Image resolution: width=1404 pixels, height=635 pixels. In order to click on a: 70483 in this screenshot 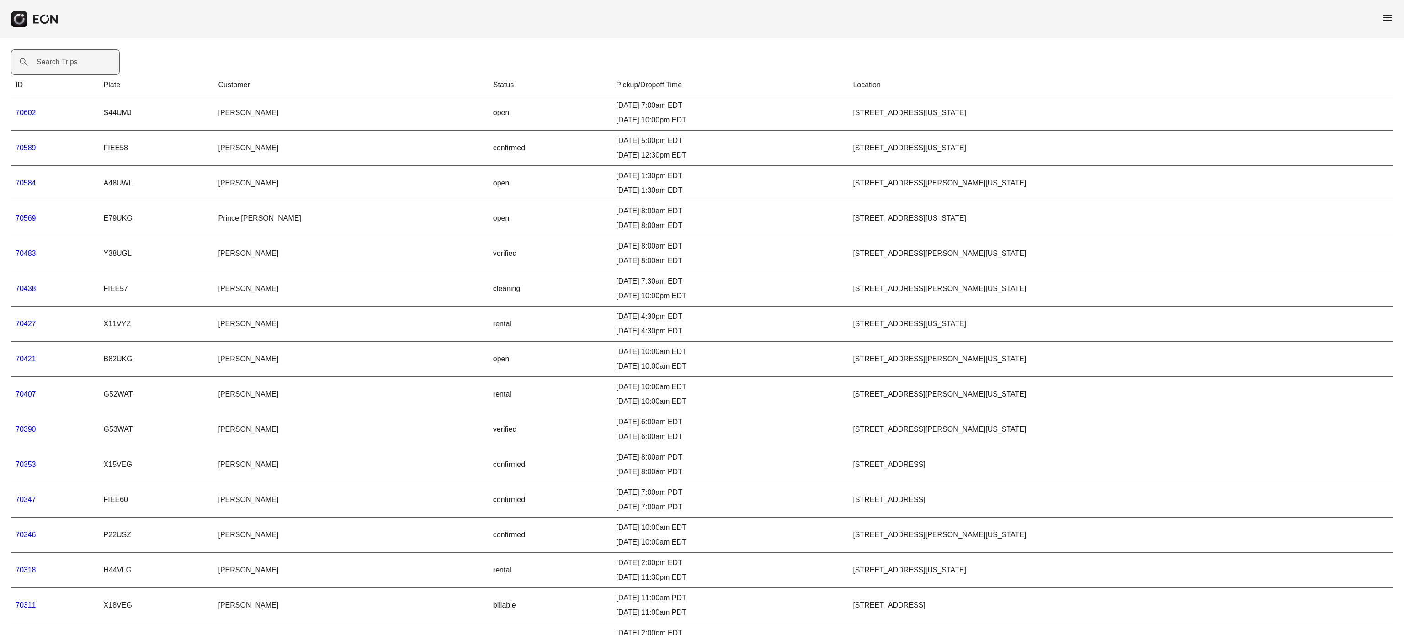, I will do `click(26, 253)`.